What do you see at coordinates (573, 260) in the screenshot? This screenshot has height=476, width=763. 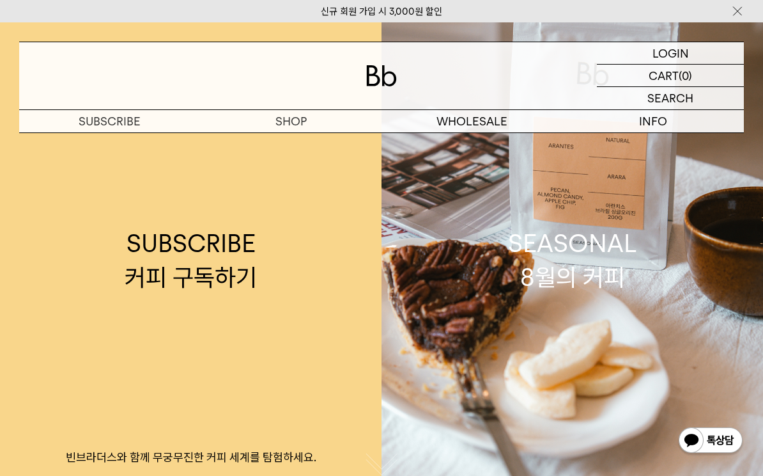 I see `div: SEASONAL 8월의 커피` at bounding box center [573, 260].